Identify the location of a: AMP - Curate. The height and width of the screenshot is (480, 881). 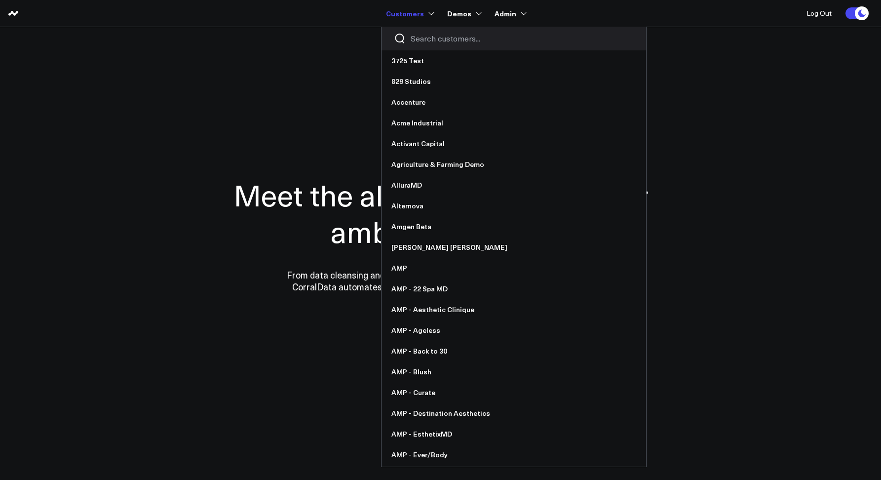
(514, 392).